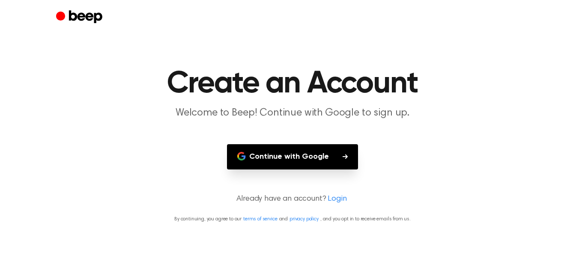 This screenshot has height=276, width=585. What do you see at coordinates (293, 199) in the screenshot?
I see `p: Already have an account?` at bounding box center [293, 199].